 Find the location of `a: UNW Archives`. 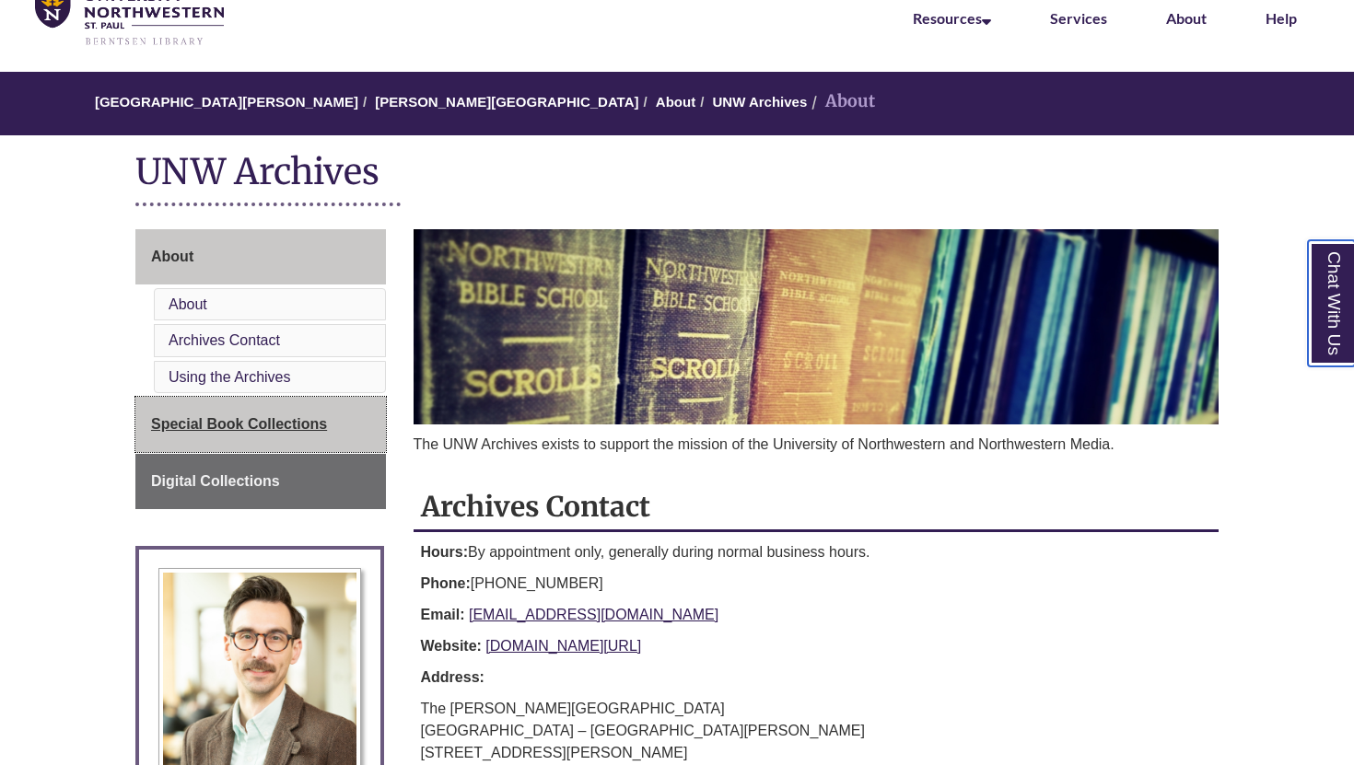

a: UNW Archives is located at coordinates (760, 101).